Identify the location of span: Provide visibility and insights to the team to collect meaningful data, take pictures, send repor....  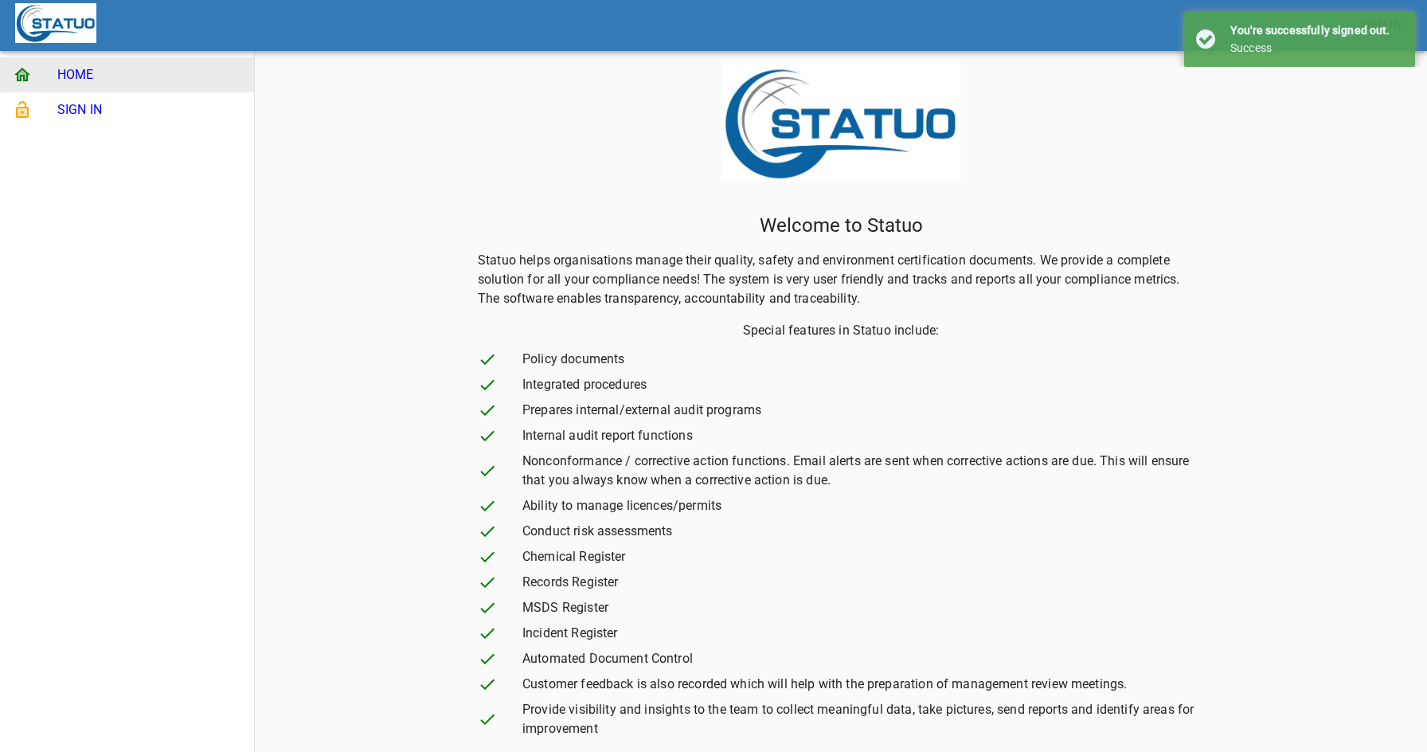
(863, 719).